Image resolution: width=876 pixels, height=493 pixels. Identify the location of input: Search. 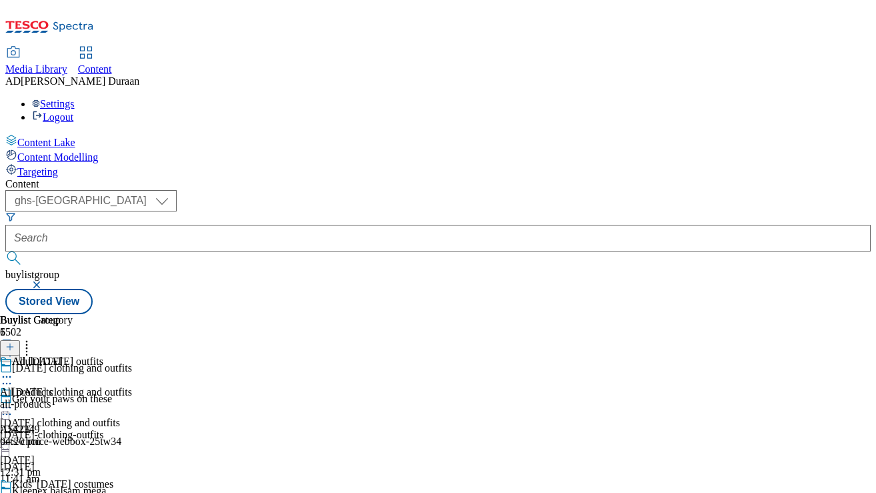
(438, 238).